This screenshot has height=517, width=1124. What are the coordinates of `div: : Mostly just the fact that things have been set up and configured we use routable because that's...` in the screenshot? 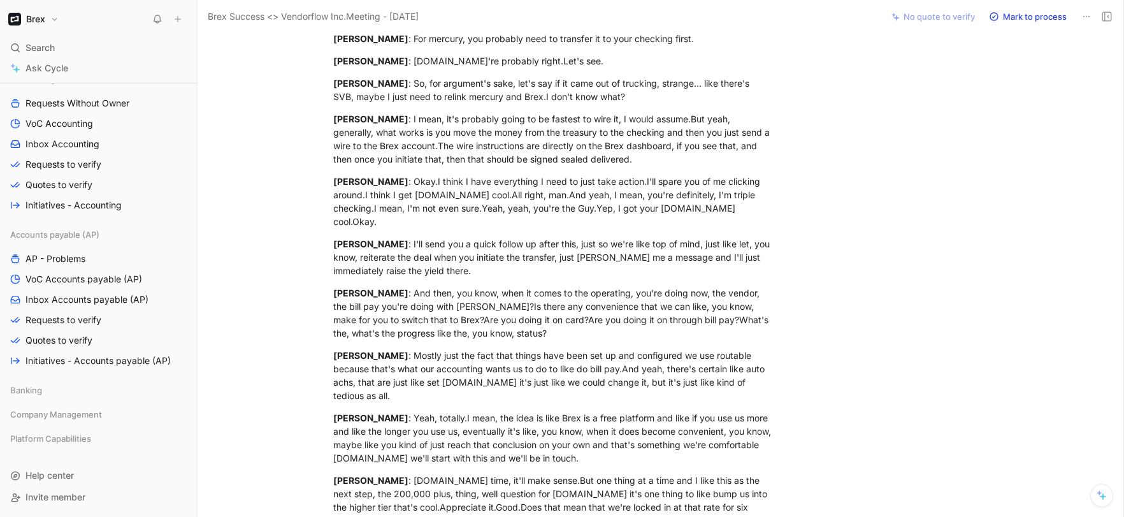 It's located at (554, 375).